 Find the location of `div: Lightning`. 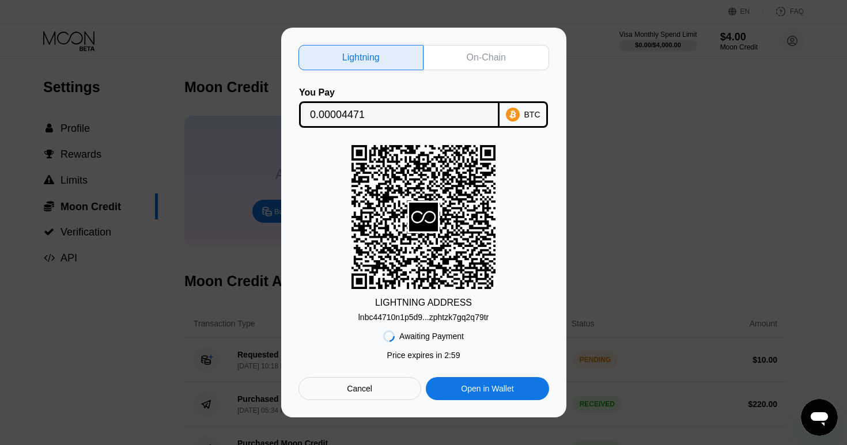

div: Lightning is located at coordinates (361, 58).